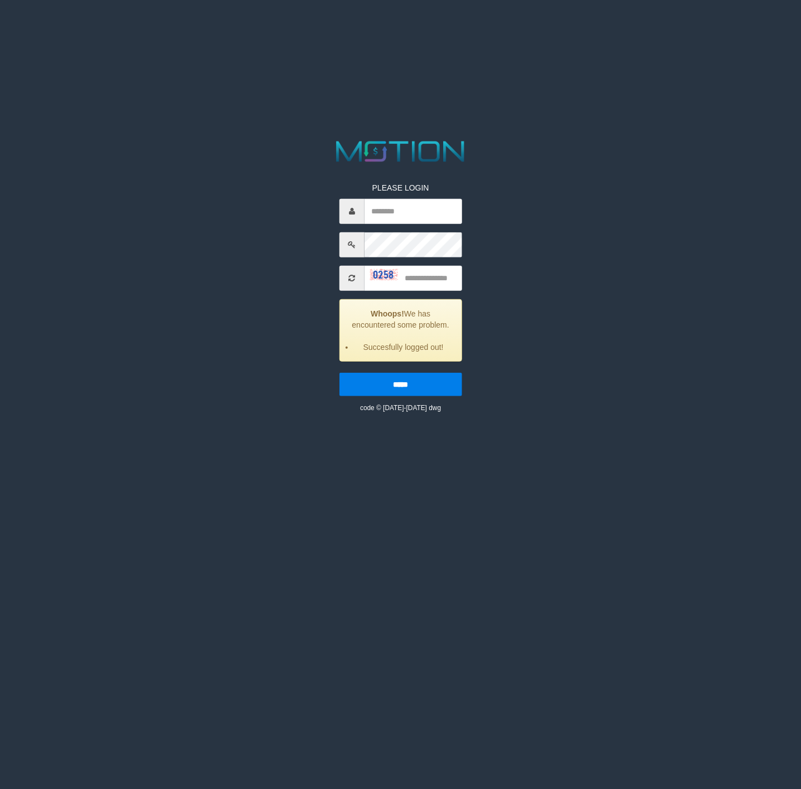  Describe the element at coordinates (384, 275) in the screenshot. I see `img: captcha` at that location.